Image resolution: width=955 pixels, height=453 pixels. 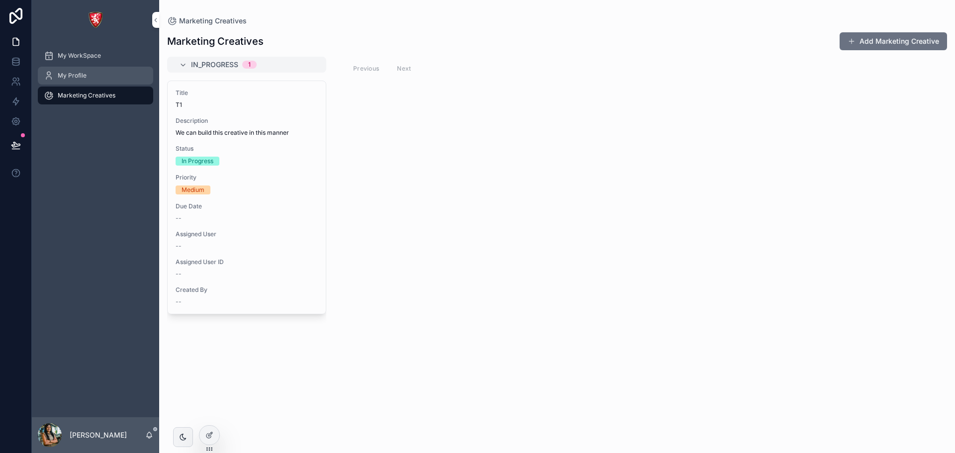 I want to click on span: Title, so click(x=247, y=93).